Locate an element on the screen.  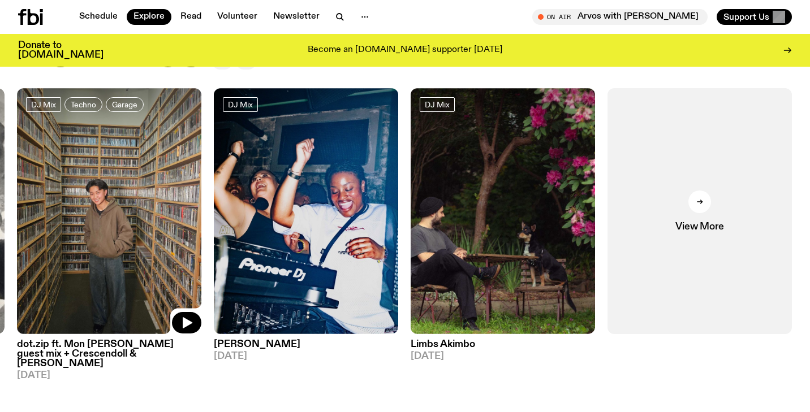
a: Explore is located at coordinates (149, 17).